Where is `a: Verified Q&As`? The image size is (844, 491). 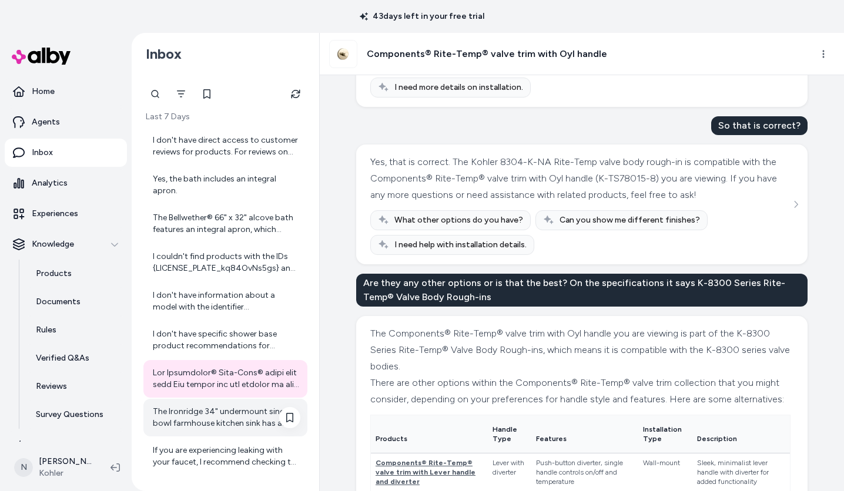 a: Verified Q&As is located at coordinates (75, 358).